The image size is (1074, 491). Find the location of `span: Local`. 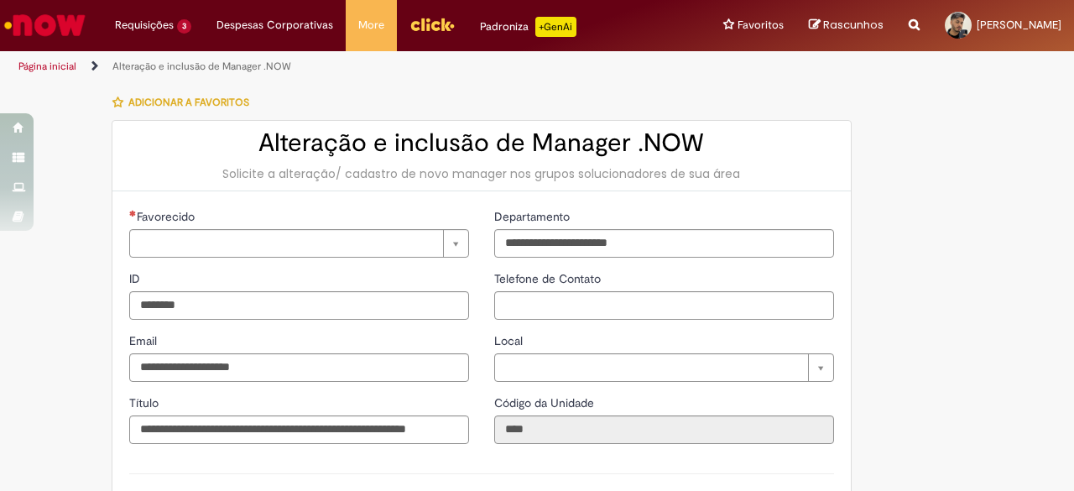

span: Local is located at coordinates (510, 341).